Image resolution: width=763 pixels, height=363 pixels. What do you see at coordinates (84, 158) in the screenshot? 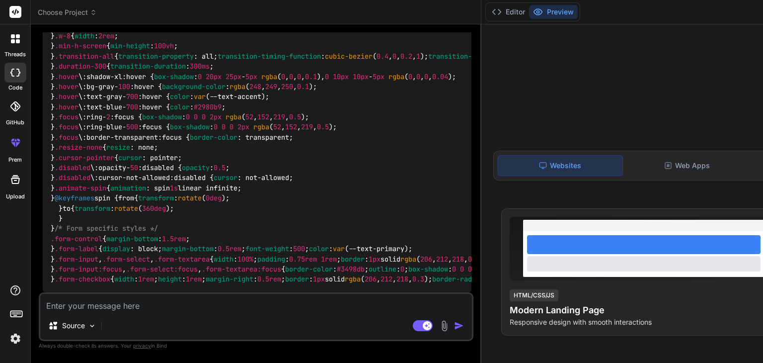
I see `span: .cursor-pointer` at bounding box center [84, 158].